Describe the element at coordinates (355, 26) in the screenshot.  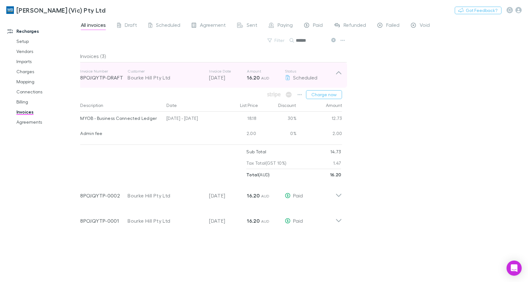
I see `span: Refunded` at that location.